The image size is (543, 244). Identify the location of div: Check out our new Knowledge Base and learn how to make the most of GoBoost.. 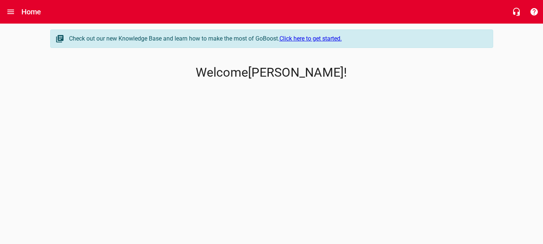
(277, 39).